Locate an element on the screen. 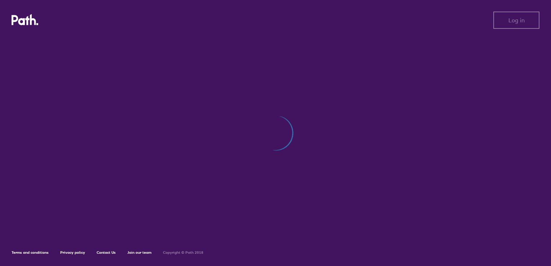 The width and height of the screenshot is (551, 266). button: Log in is located at coordinates (516, 20).